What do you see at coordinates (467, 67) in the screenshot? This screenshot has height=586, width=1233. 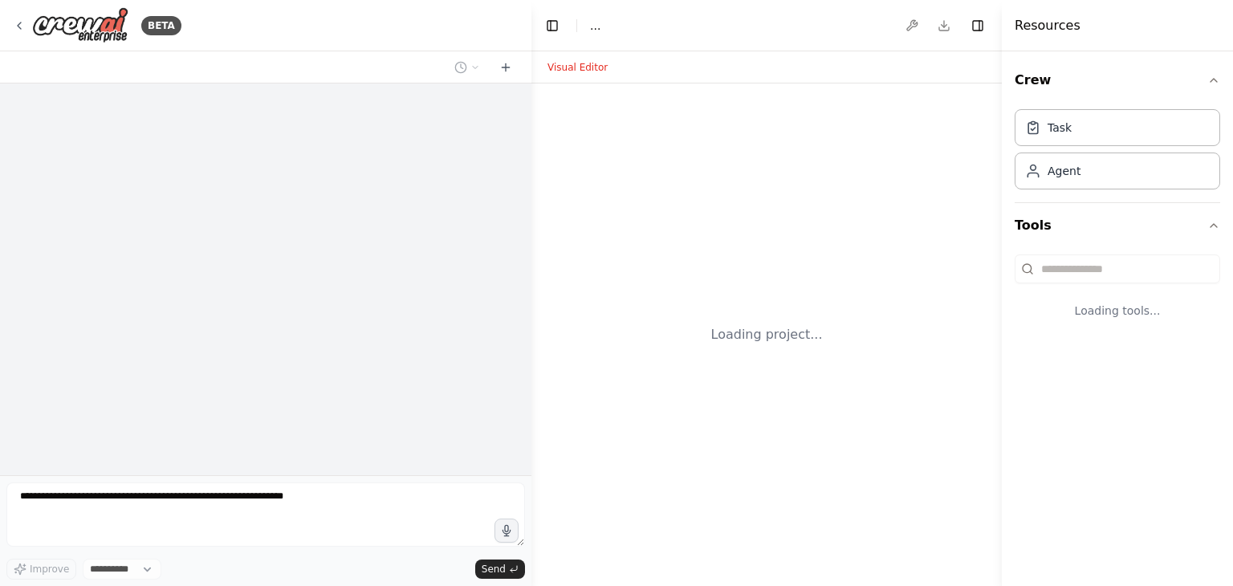 I see `button: Switch to previous chat` at bounding box center [467, 67].